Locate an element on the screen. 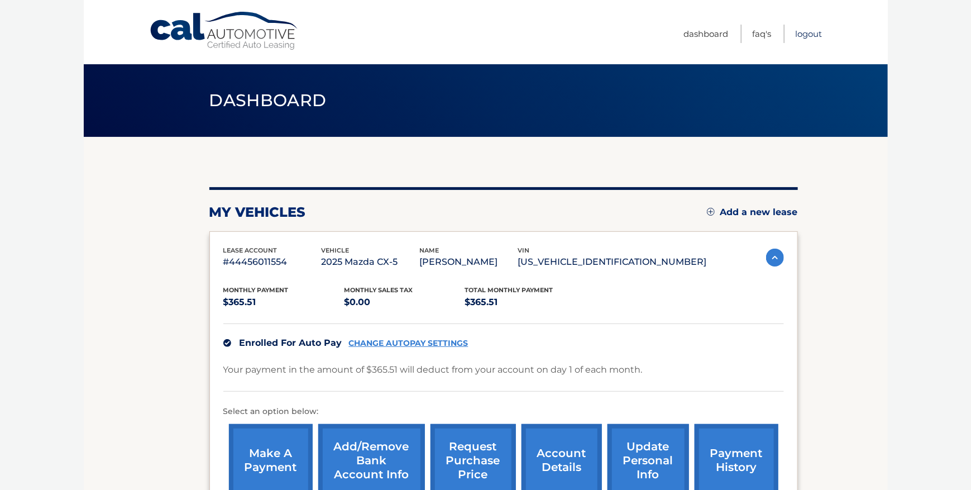  p: $0.00 is located at coordinates (404, 302).